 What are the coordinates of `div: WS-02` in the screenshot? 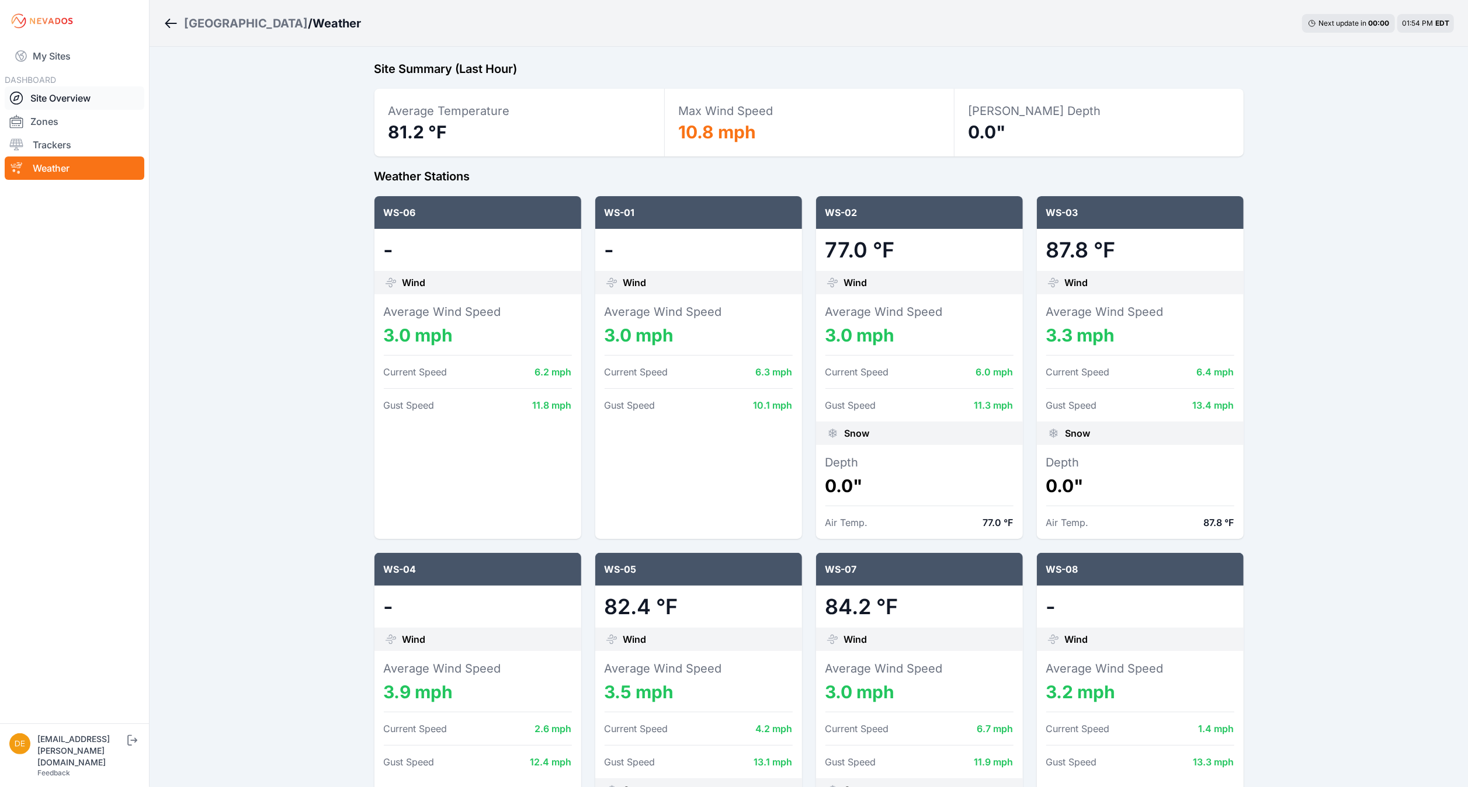 It's located at (919, 213).